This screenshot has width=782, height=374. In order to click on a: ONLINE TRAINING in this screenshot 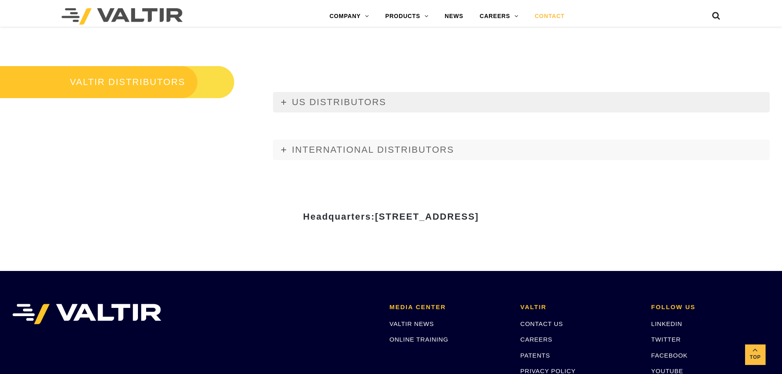, I will do `click(419, 339)`.